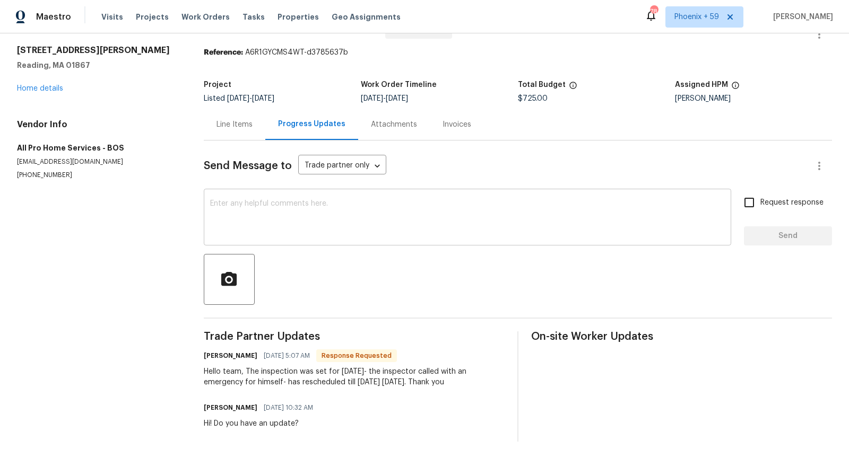 Image resolution: width=849 pixels, height=458 pixels. Describe the element at coordinates (735, 88) in the screenshot. I see `span: The hpm assigned to this work order.` at that location.